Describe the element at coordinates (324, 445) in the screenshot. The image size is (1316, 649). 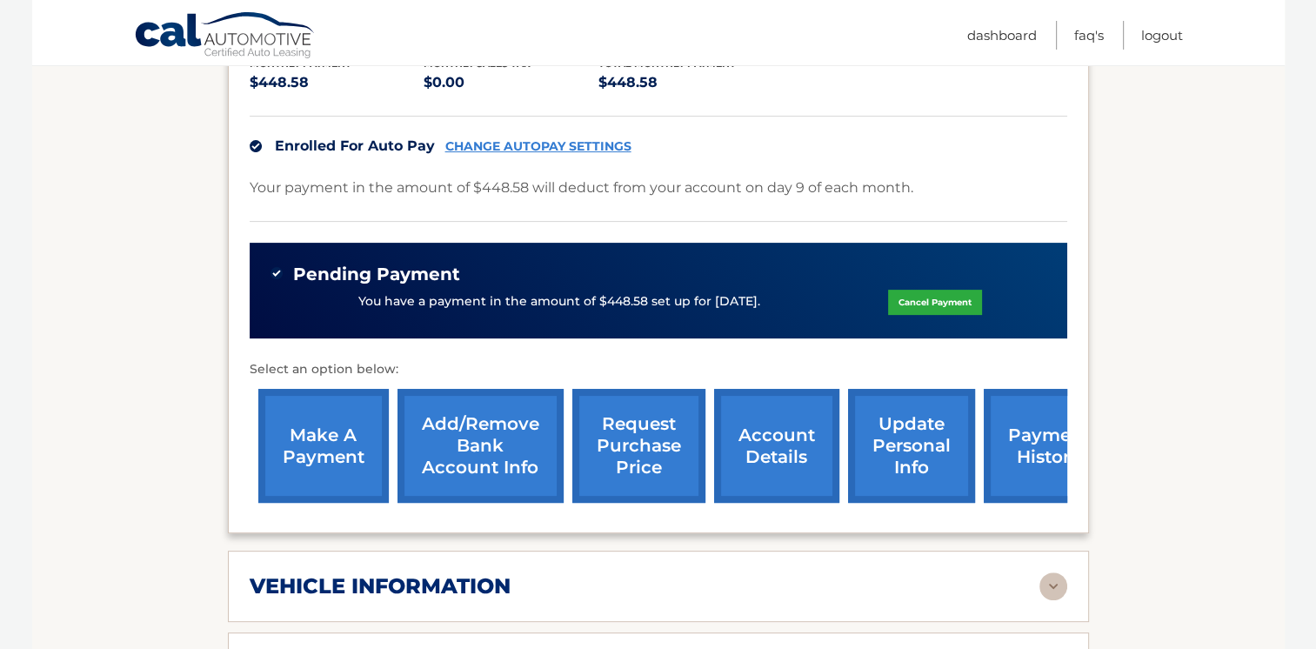
I see `a: make a payment` at that location.